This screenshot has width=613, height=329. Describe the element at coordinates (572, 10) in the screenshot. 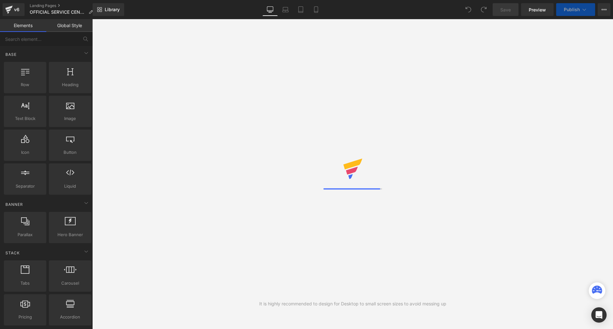

I see `span: Publish` at that location.